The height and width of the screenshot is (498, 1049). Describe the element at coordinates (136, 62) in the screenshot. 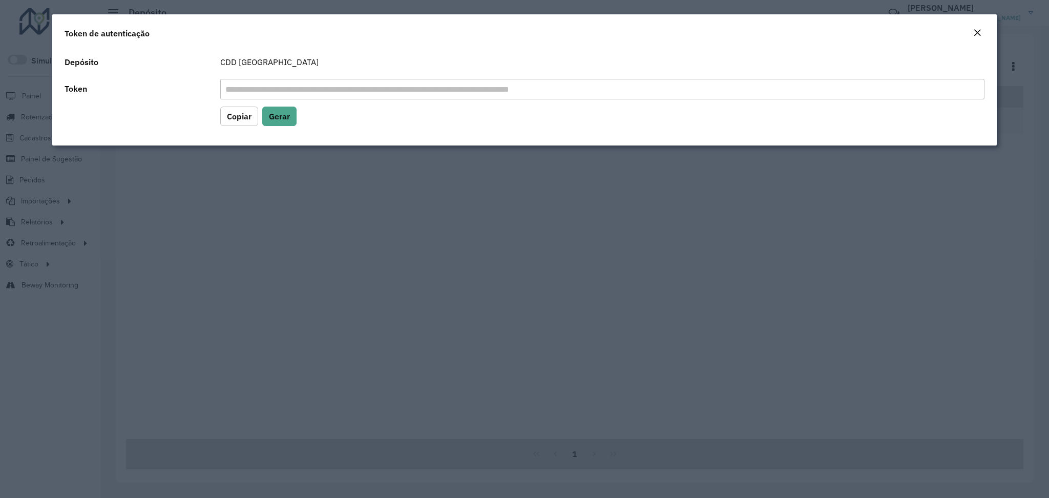

I see `label: Depósito` at that location.